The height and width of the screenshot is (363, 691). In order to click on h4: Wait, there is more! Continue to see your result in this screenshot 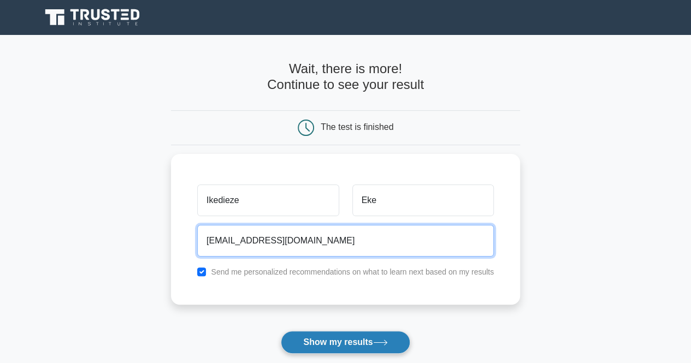, I will do `click(345, 77)`.